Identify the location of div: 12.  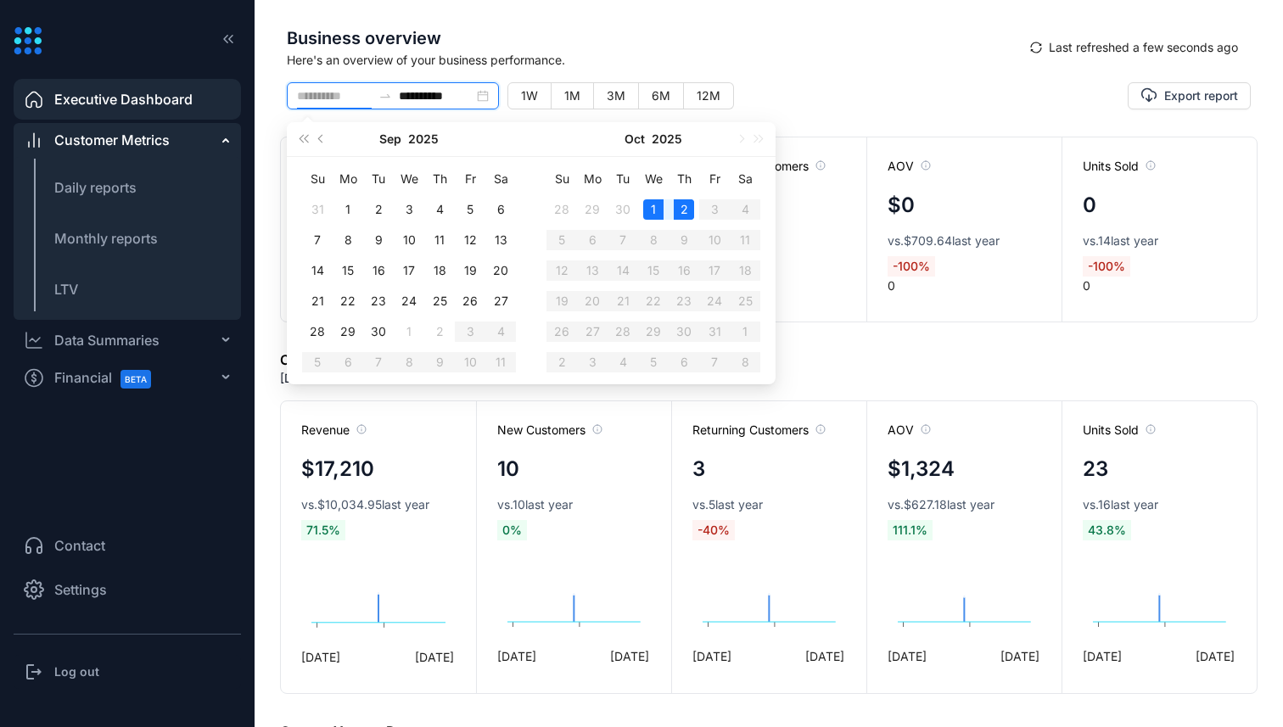
(470, 240).